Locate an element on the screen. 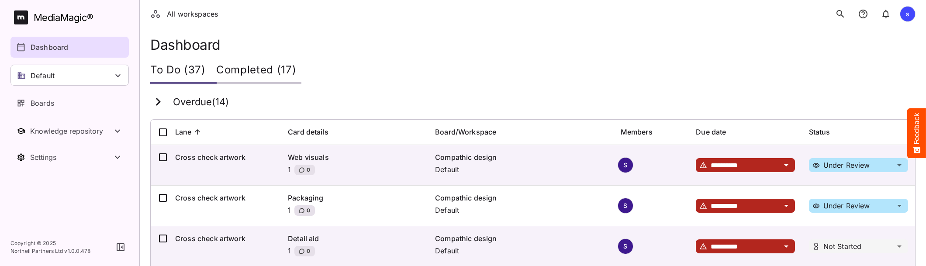  p: Due date is located at coordinates (710, 132).